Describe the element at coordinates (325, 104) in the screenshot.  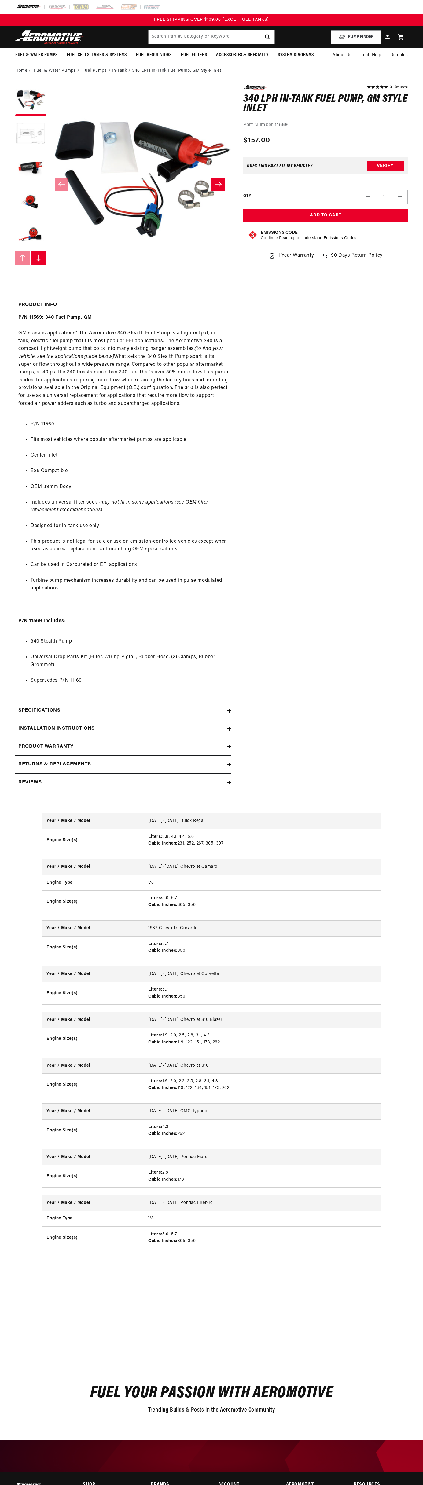
I see `h1: 340 LPH In-Tank Fuel Pump, GM Style Inlet` at that location.